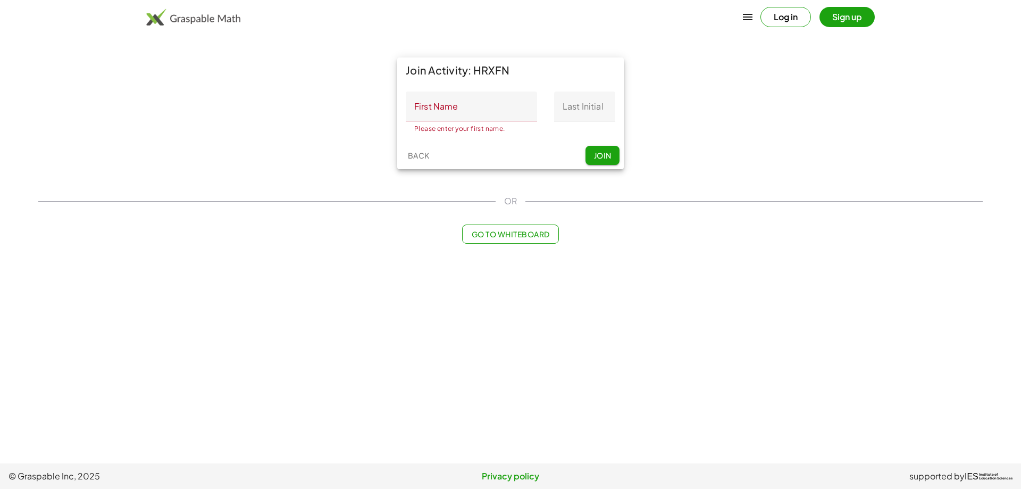 The image size is (1021, 489). I want to click on span: supported by, so click(937, 476).